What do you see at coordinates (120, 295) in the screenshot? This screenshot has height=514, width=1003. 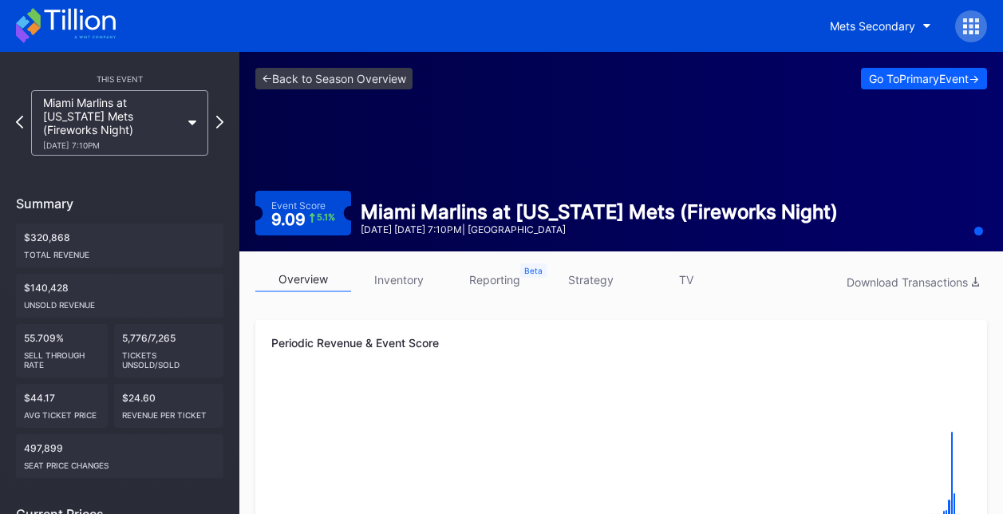 I see `div: $140,428` at bounding box center [120, 295].